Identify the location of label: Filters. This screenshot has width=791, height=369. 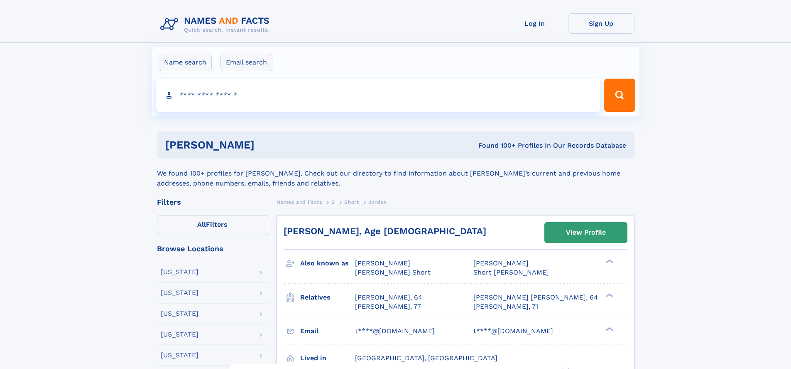
(213, 225).